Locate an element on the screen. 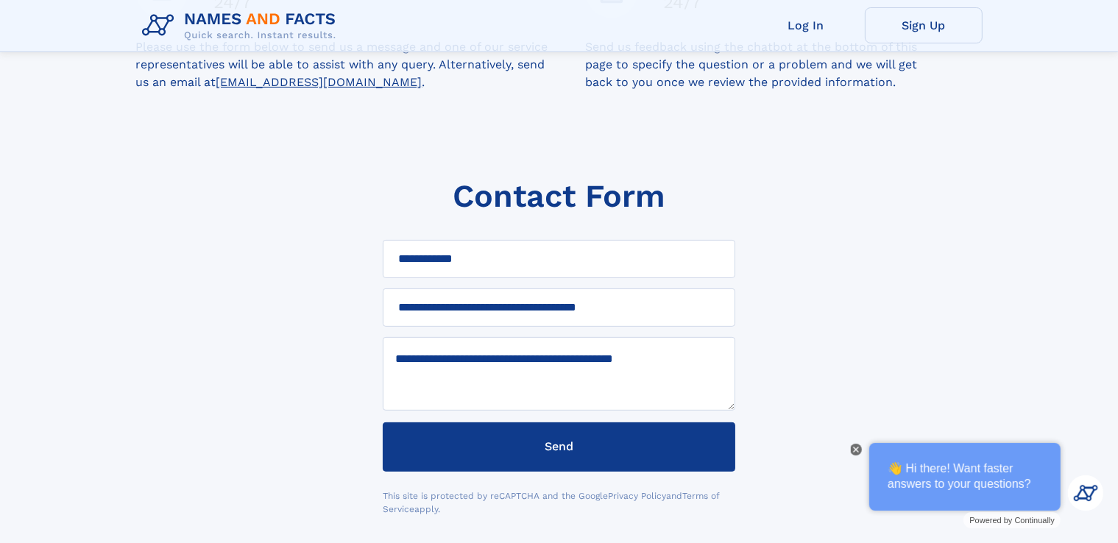 This screenshot has width=1118, height=543. a: Privacy Policy is located at coordinates (637, 496).